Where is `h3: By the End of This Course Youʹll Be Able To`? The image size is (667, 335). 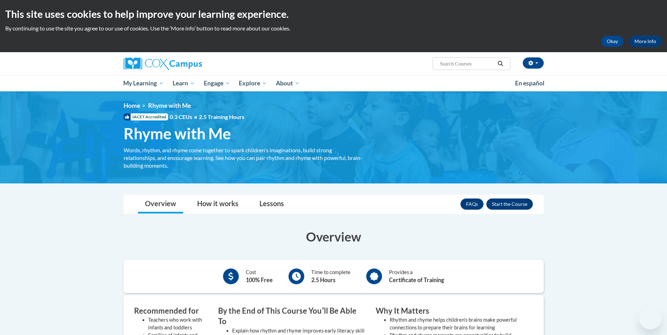
h3: By the End of This Course Youʹll Be Able To is located at coordinates (292, 316).